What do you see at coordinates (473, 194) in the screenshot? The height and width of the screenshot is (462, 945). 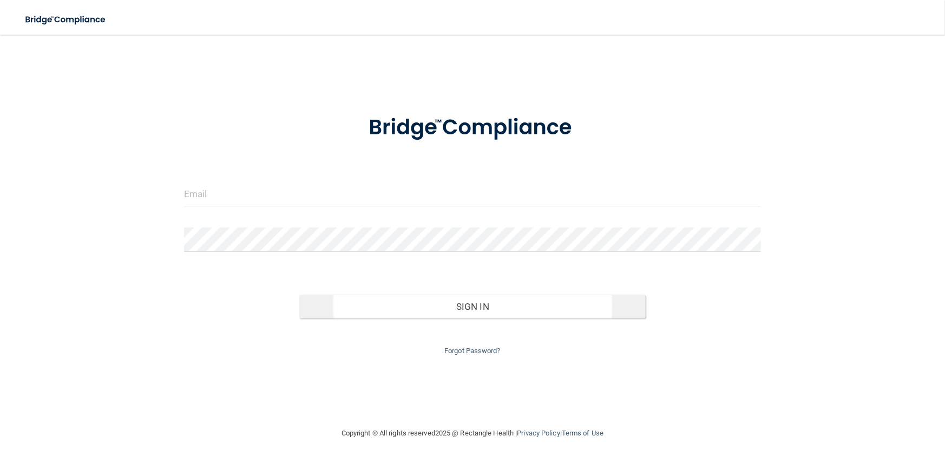 I see `input: Email` at bounding box center [473, 194].